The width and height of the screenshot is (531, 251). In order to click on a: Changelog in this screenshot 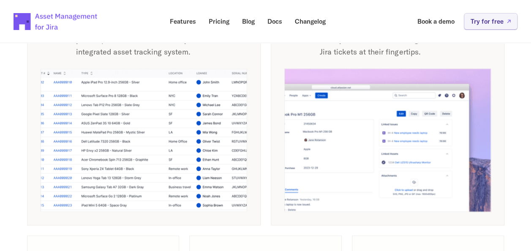, I will do `click(310, 21)`.